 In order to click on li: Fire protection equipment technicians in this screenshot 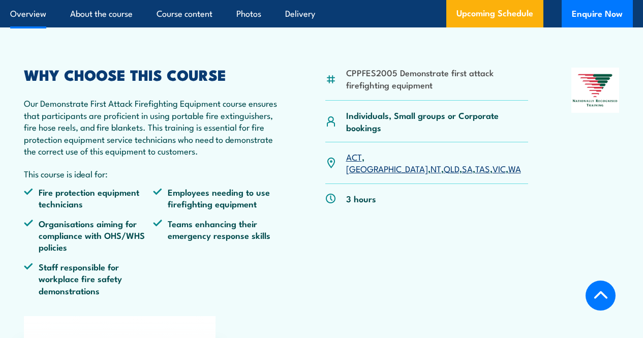, I will do `click(89, 198)`.